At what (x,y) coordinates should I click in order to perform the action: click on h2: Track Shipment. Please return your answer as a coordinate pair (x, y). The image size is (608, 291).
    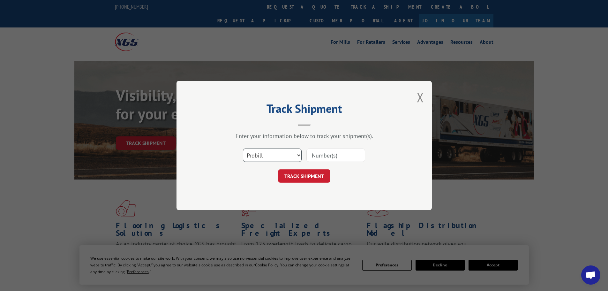
    Looking at the image, I should click on (304, 110).